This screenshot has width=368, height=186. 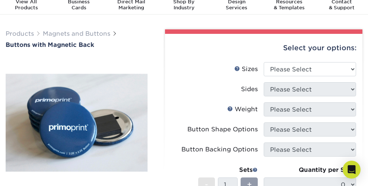 I want to click on a: Products, so click(x=20, y=34).